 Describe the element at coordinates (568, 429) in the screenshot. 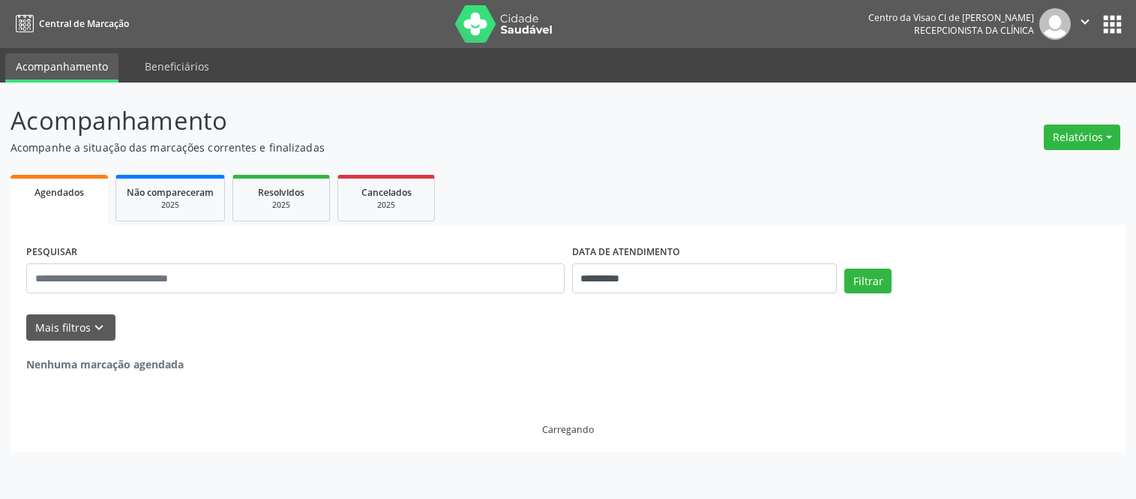

I see `div: Carregando` at that location.